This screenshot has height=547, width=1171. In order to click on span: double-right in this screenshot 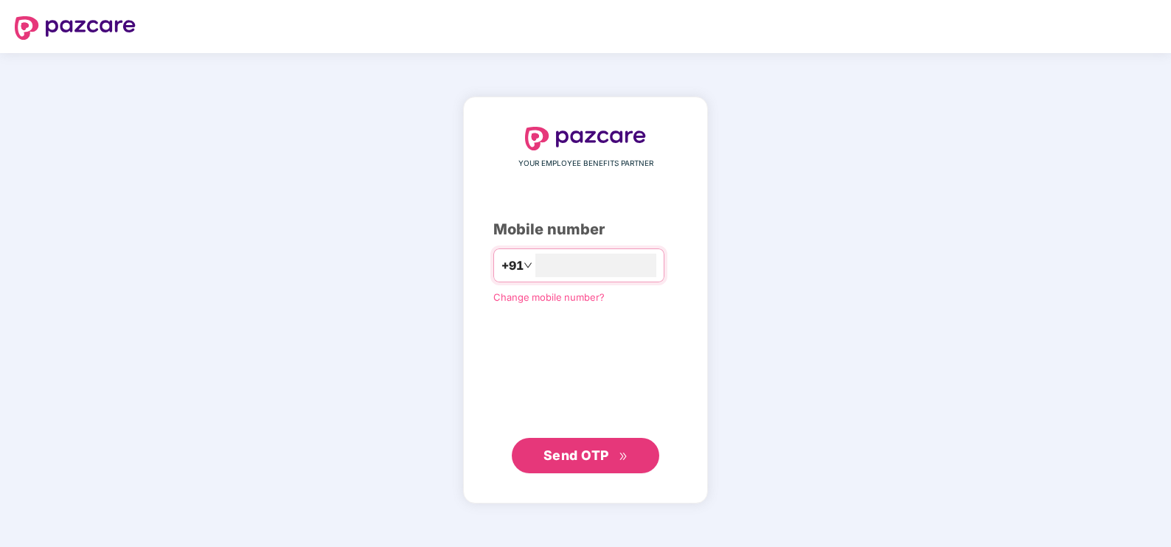, I will do `click(623, 456)`.